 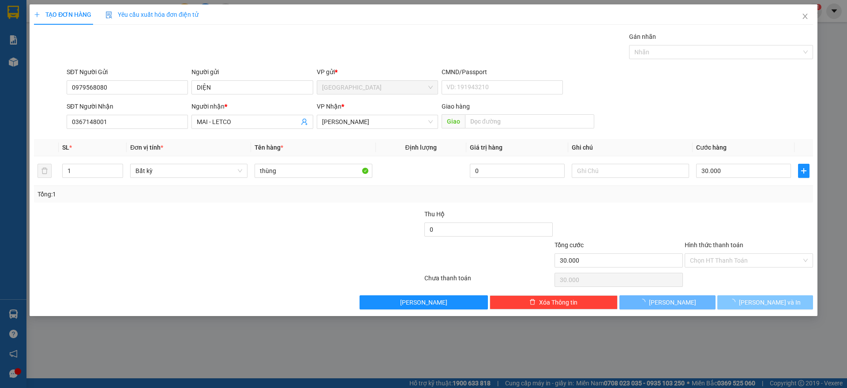 What do you see at coordinates (377, 72) in the screenshot?
I see `div: VP gửi` at bounding box center [377, 72].